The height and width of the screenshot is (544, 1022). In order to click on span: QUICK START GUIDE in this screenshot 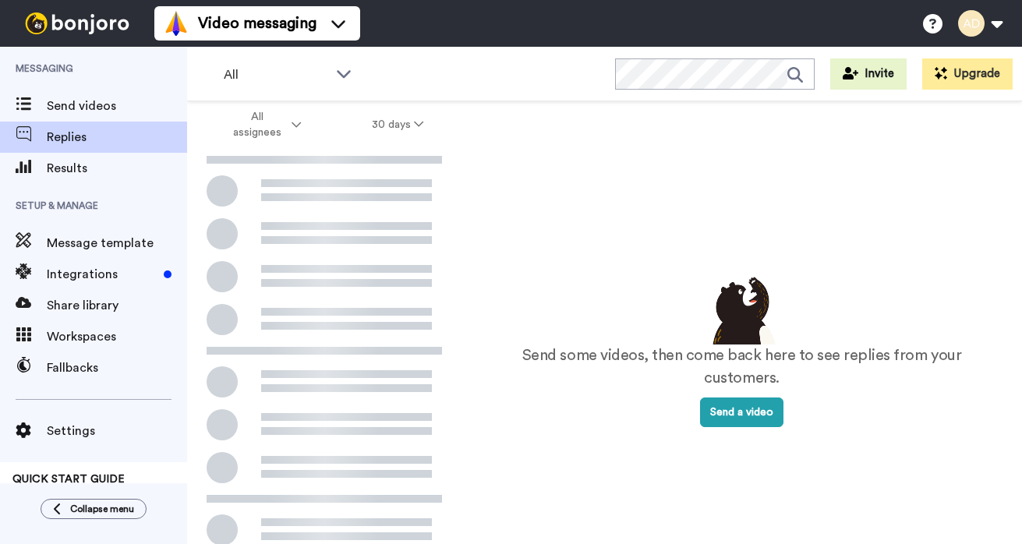, I will do `click(69, 479)`.